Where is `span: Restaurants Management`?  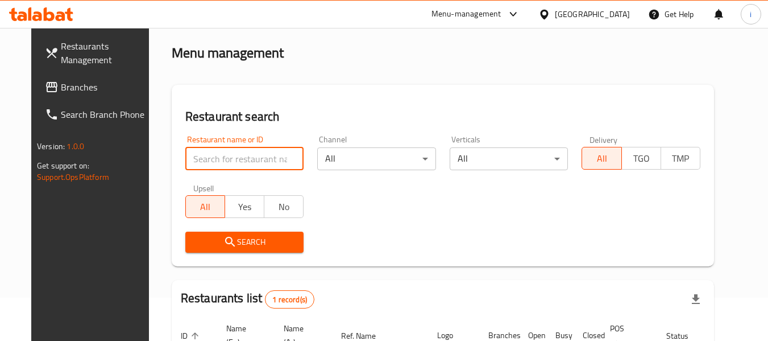 span: Restaurants Management is located at coordinates (106, 53).